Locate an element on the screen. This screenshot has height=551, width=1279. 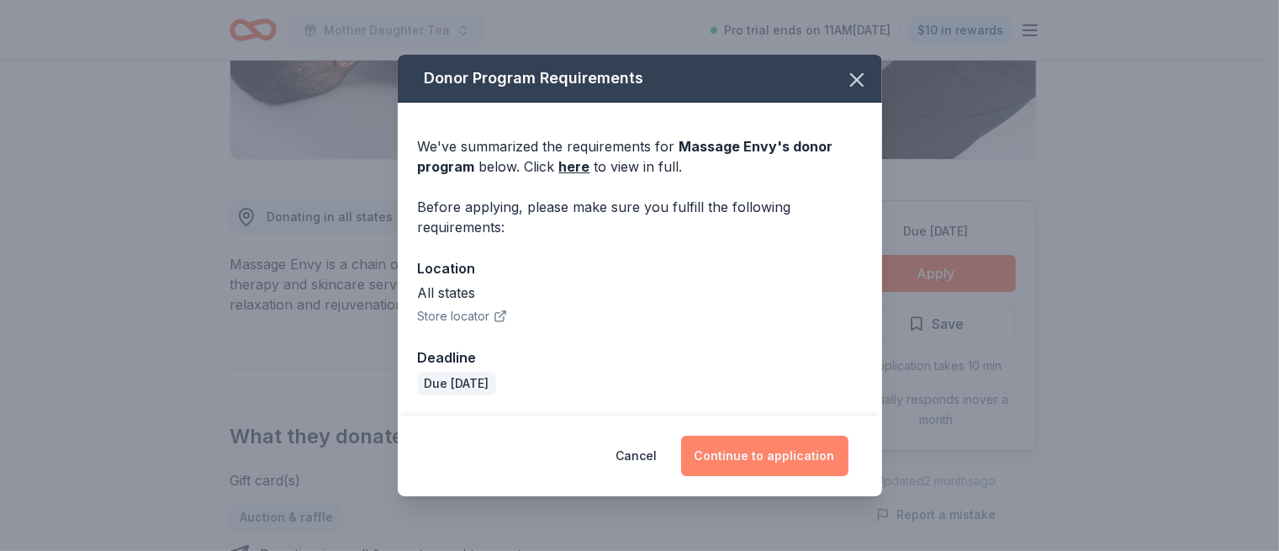
div: Donor Program Requirements is located at coordinates (640, 78).